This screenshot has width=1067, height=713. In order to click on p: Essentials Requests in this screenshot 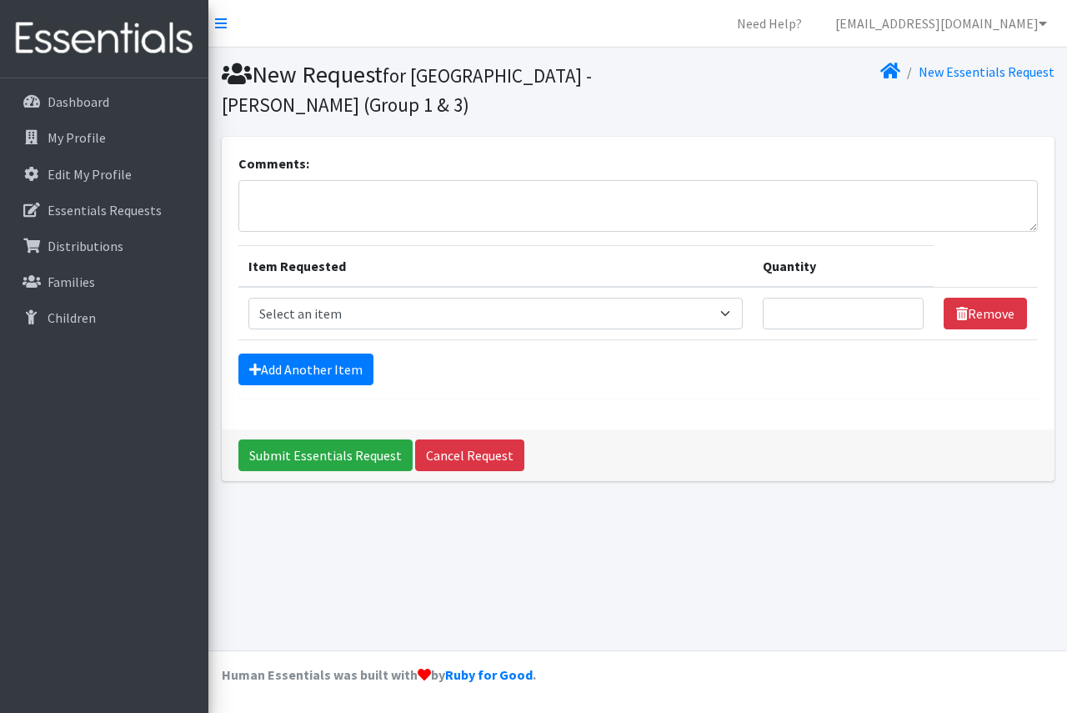, I will do `click(104, 210)`.